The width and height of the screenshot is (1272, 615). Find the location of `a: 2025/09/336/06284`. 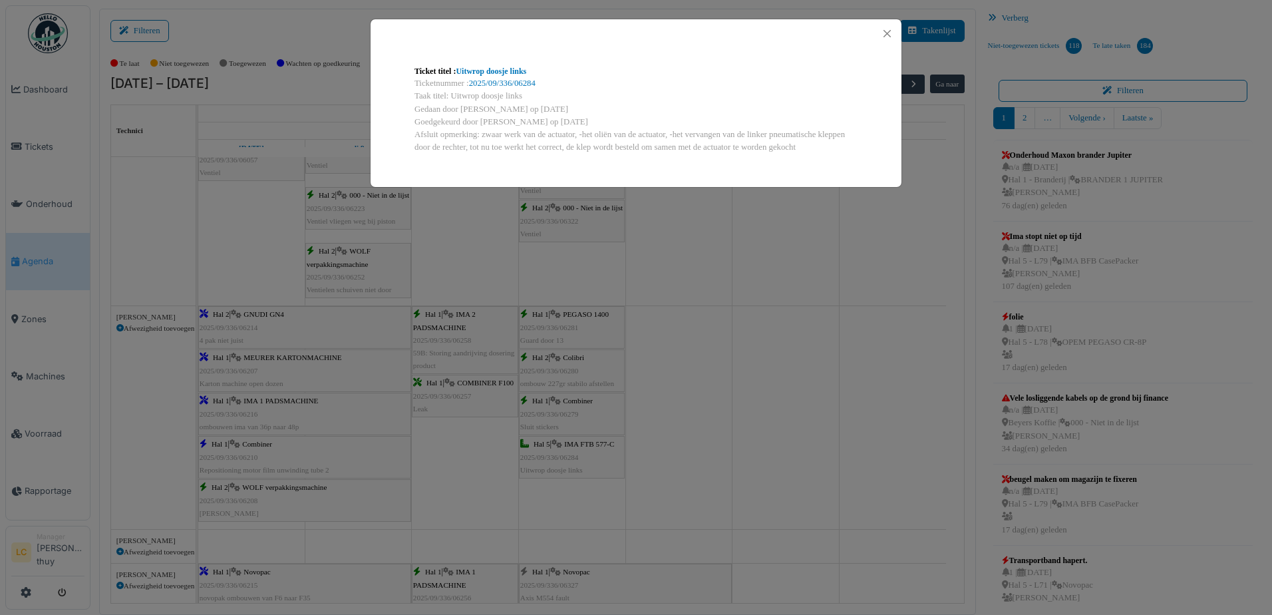

a: 2025/09/336/06284 is located at coordinates (502, 83).